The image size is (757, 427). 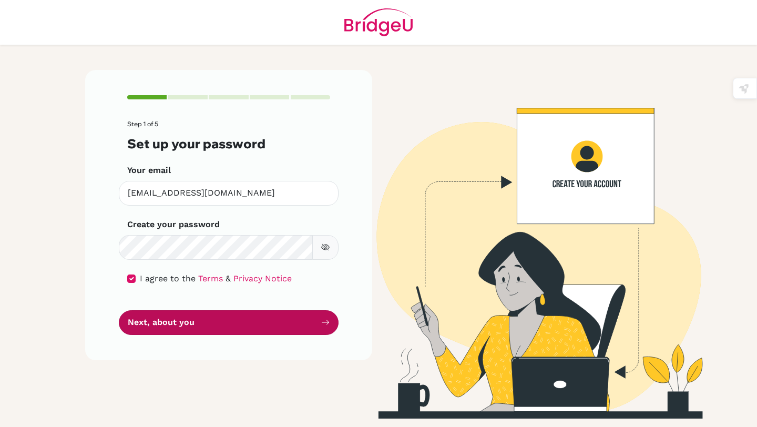 What do you see at coordinates (262, 278) in the screenshot?
I see `a: Privacy Notice` at bounding box center [262, 278].